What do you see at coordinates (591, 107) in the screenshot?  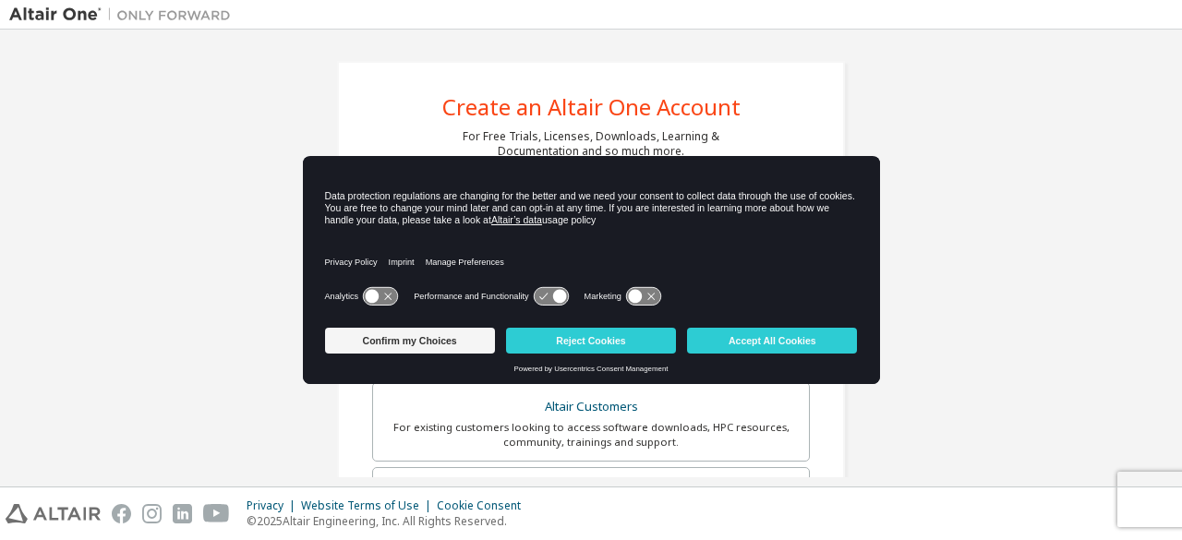 I see `div: Create an Altair One Account` at bounding box center [591, 107].